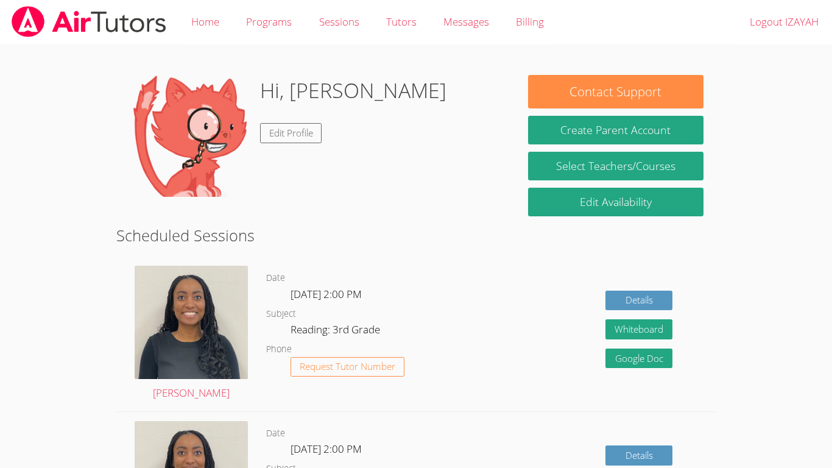 The height and width of the screenshot is (468, 832). I want to click on button: Whiteboard, so click(639, 329).